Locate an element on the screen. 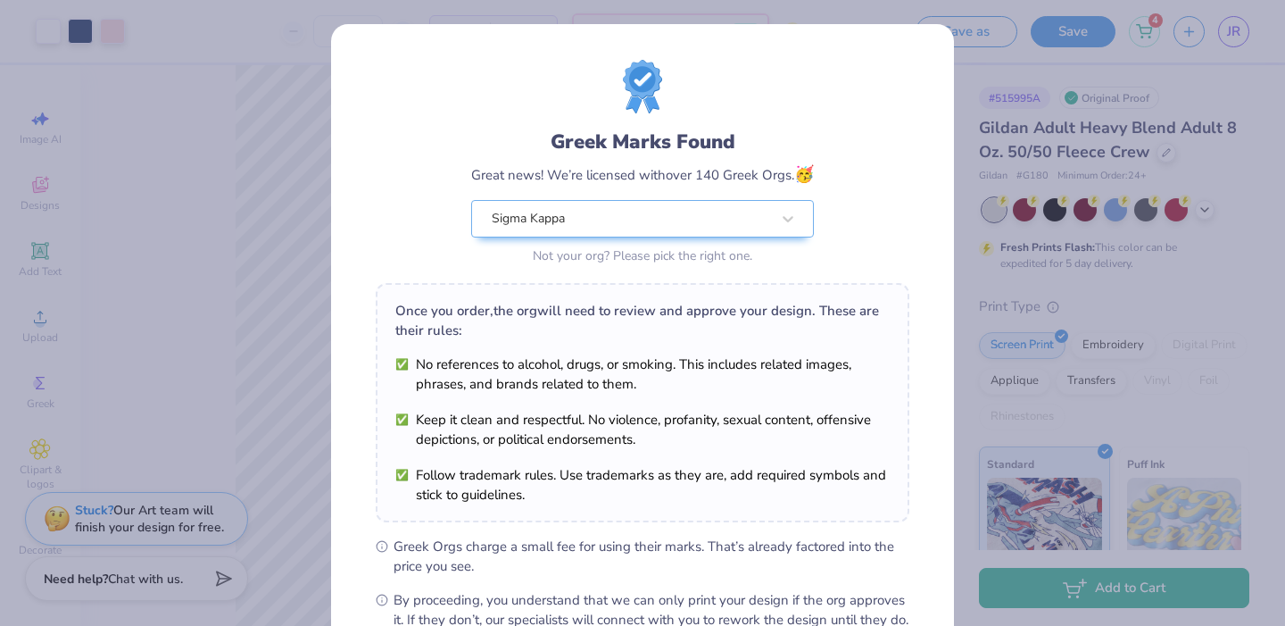 This screenshot has height=626, width=1285. img: license-marks-badge.png is located at coordinates (642, 87).